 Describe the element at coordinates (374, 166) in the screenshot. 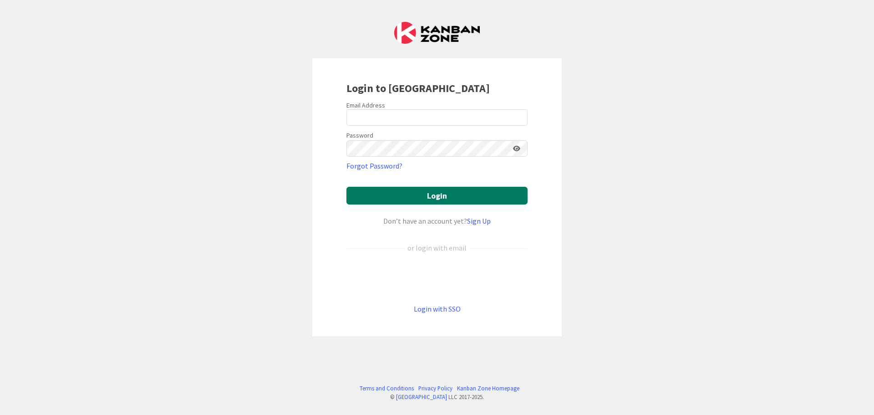

I see `a: Forgot Password?` at that location.